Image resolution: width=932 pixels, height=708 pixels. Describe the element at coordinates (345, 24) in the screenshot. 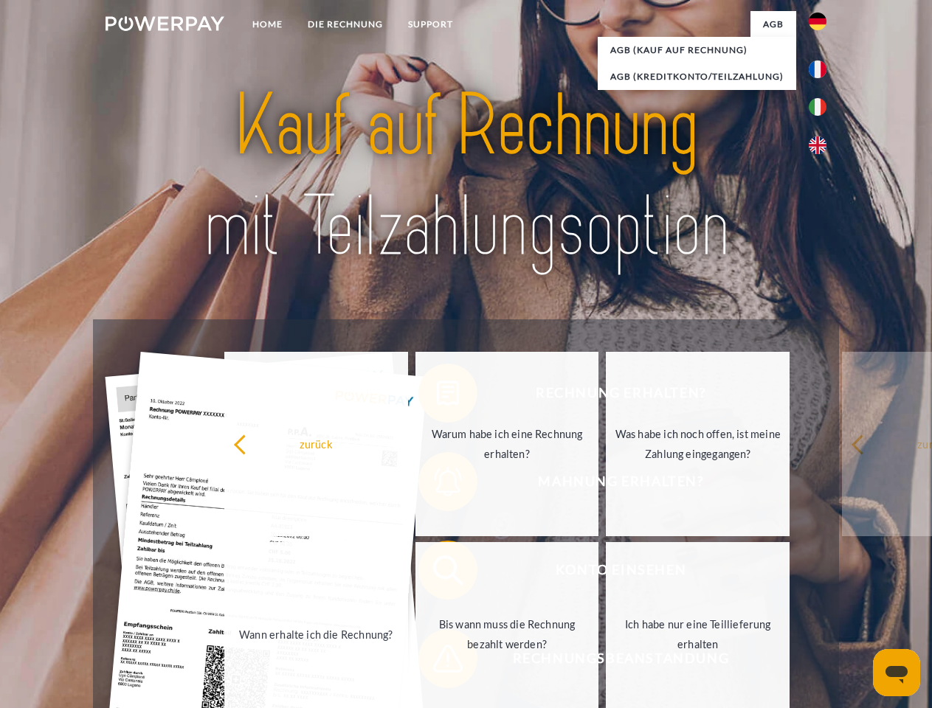

I see `a: DIE RECHNUNG` at that location.